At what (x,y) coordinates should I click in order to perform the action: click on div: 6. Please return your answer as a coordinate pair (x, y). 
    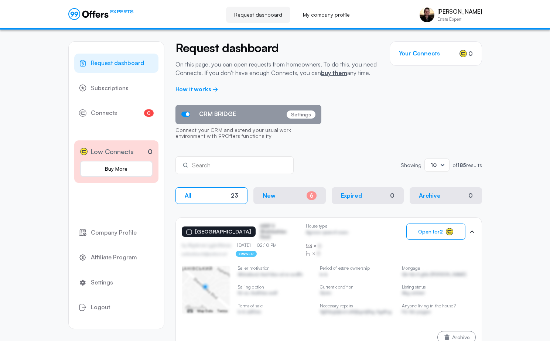
    Looking at the image, I should click on (312, 196).